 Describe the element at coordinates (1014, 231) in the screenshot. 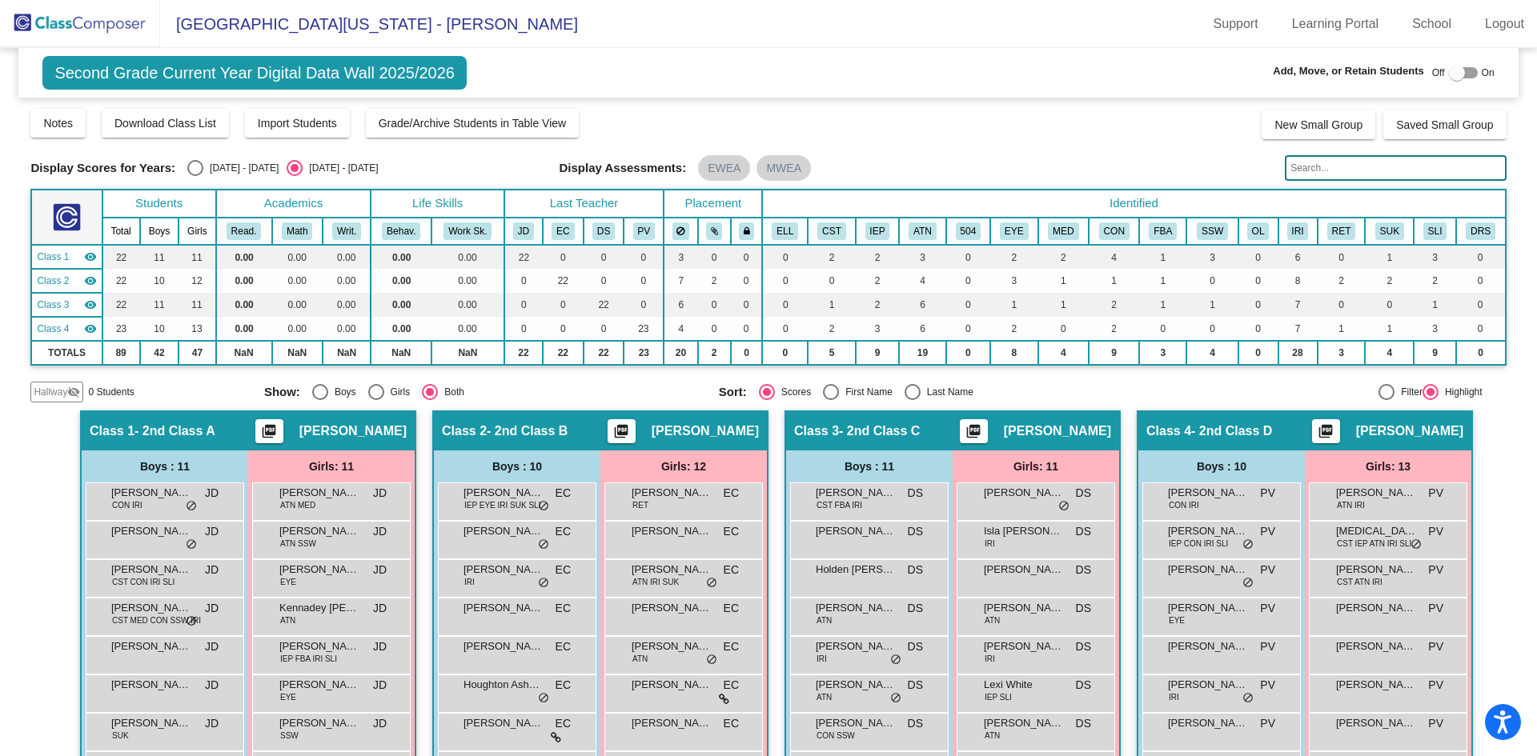

I see `button: EYE` at that location.